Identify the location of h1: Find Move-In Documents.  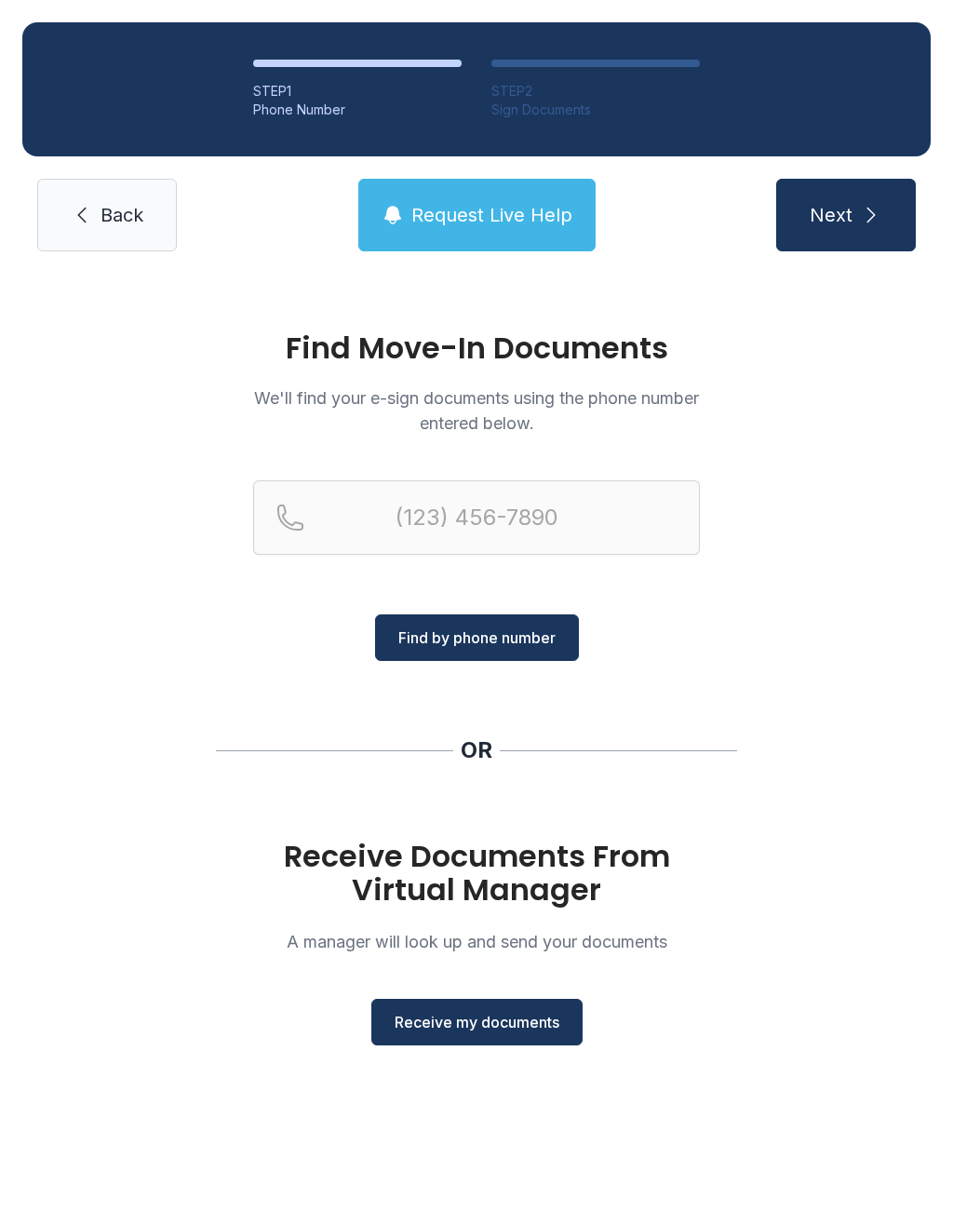
(477, 348).